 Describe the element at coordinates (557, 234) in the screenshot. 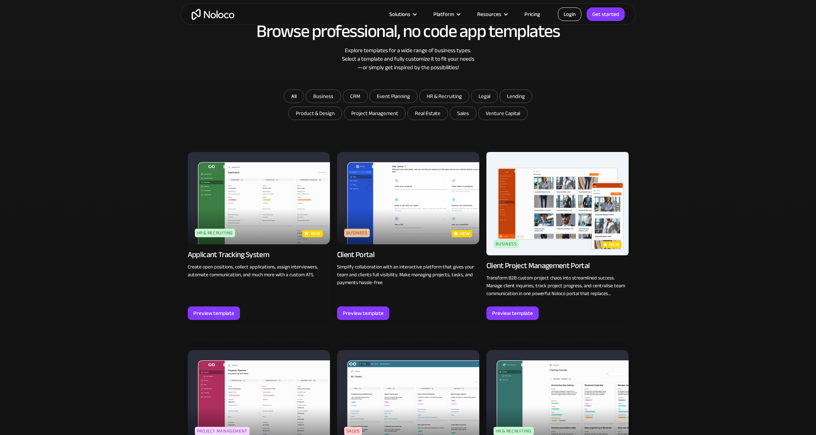

I see `a: BusinessnewClient Project Management PortalTransform B2B custom project chaos into streamlined su...` at that location.